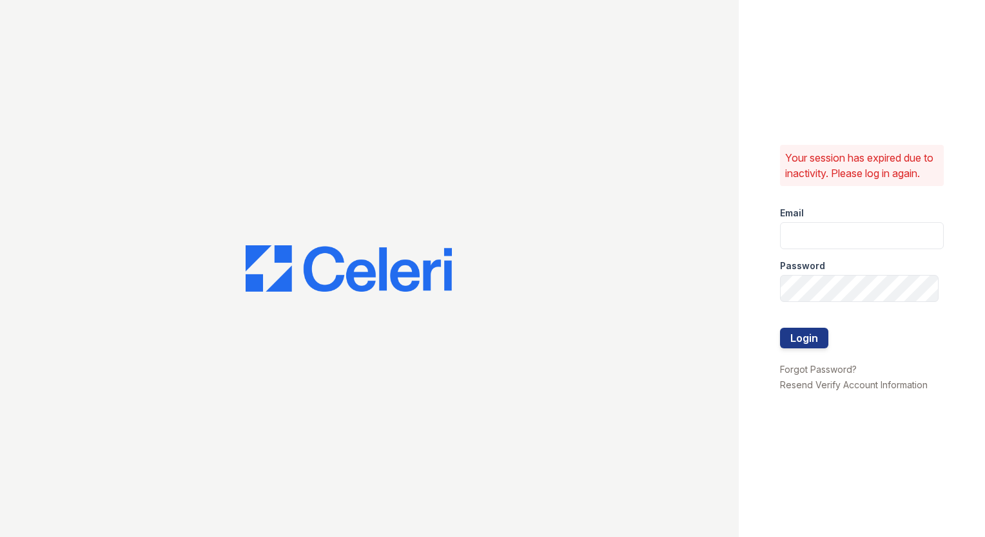 The width and height of the screenshot is (985, 537). I want to click on a: Resend Verify Account Information, so click(853, 385).